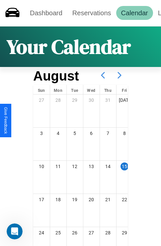  Describe the element at coordinates (41, 133) in the screenshot. I see `div: 3` at that location.